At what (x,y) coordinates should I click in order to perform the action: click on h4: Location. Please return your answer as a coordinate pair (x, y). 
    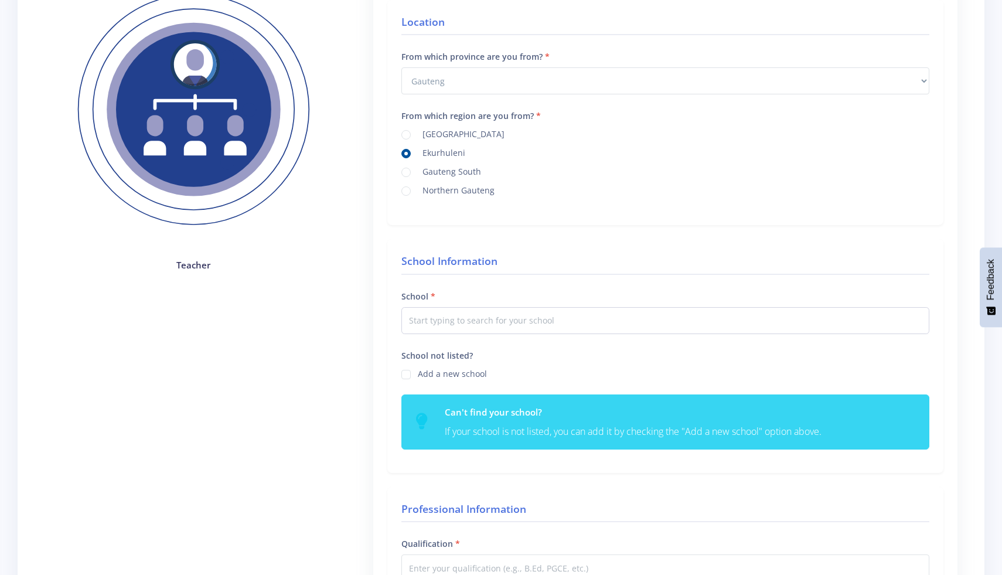
    Looking at the image, I should click on (665, 25).